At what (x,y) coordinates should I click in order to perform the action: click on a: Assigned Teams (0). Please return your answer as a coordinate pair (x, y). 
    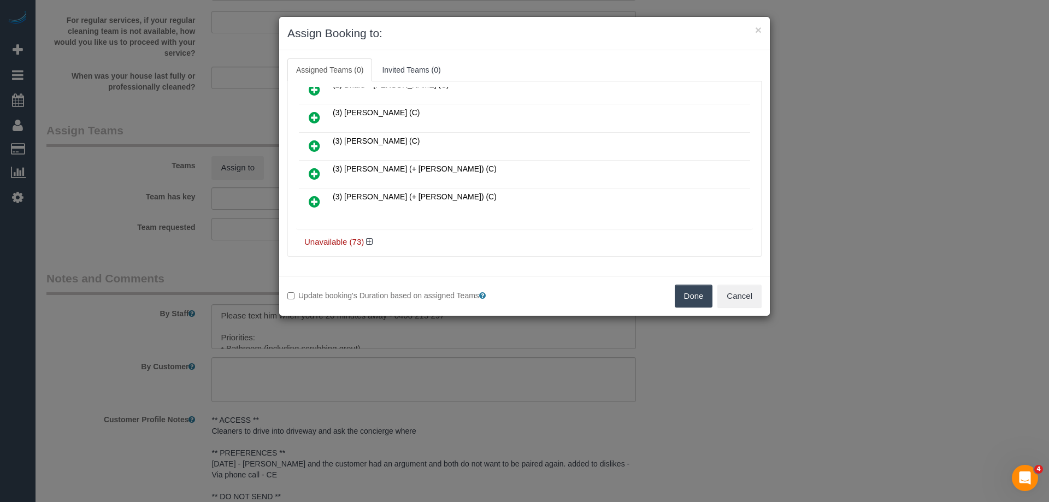
    Looking at the image, I should click on (329, 70).